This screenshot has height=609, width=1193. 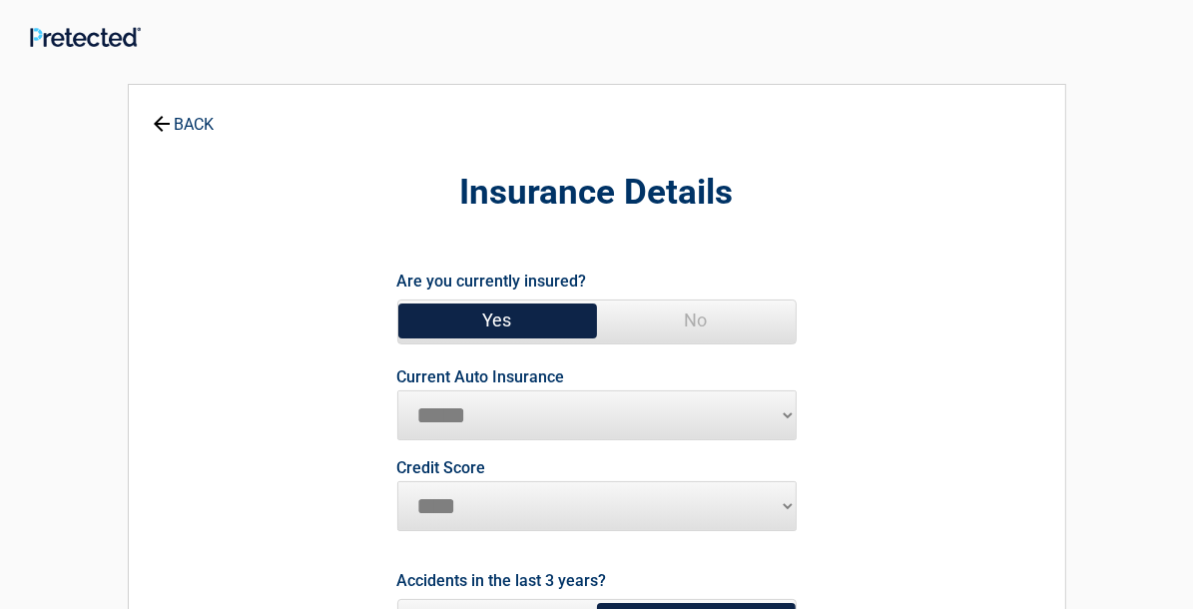 I want to click on label: Accidents in the last 3 years?, so click(x=502, y=580).